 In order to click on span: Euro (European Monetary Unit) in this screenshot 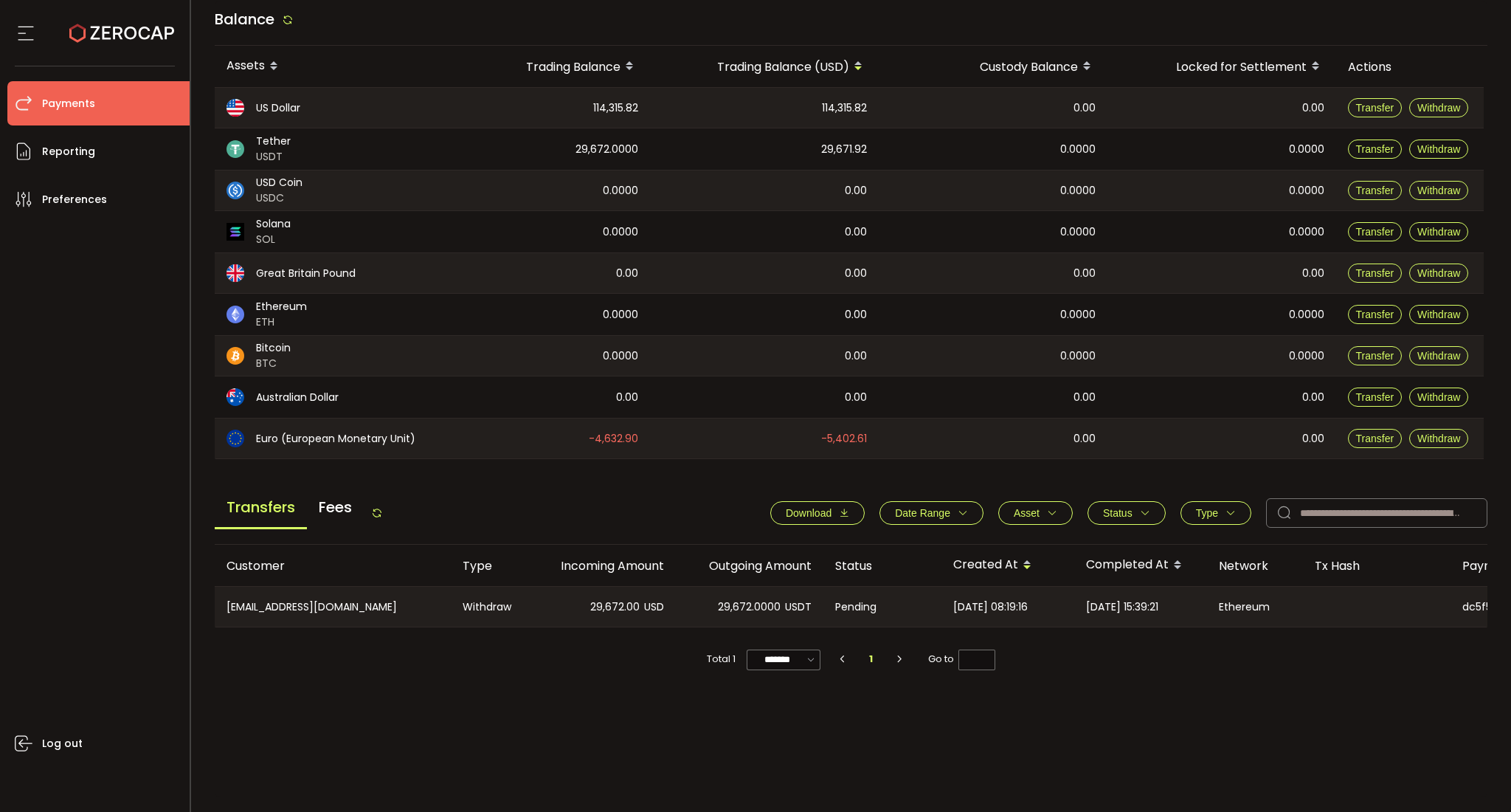, I will do `click(336, 438)`.